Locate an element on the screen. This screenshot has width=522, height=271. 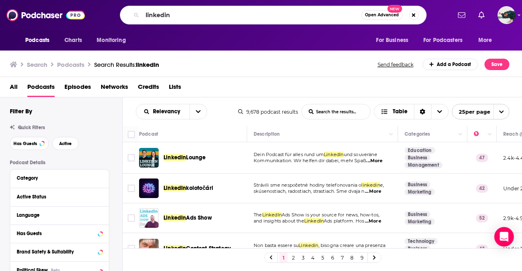
h3: Search is located at coordinates (37, 64).